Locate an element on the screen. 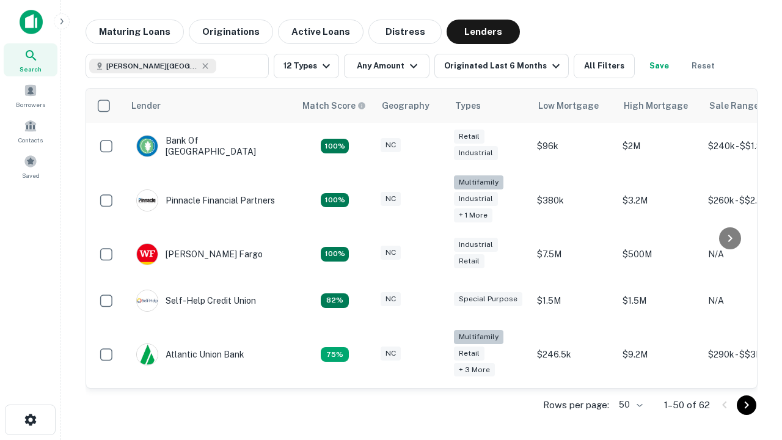  div: Atlantic Union Bank is located at coordinates (190, 354).